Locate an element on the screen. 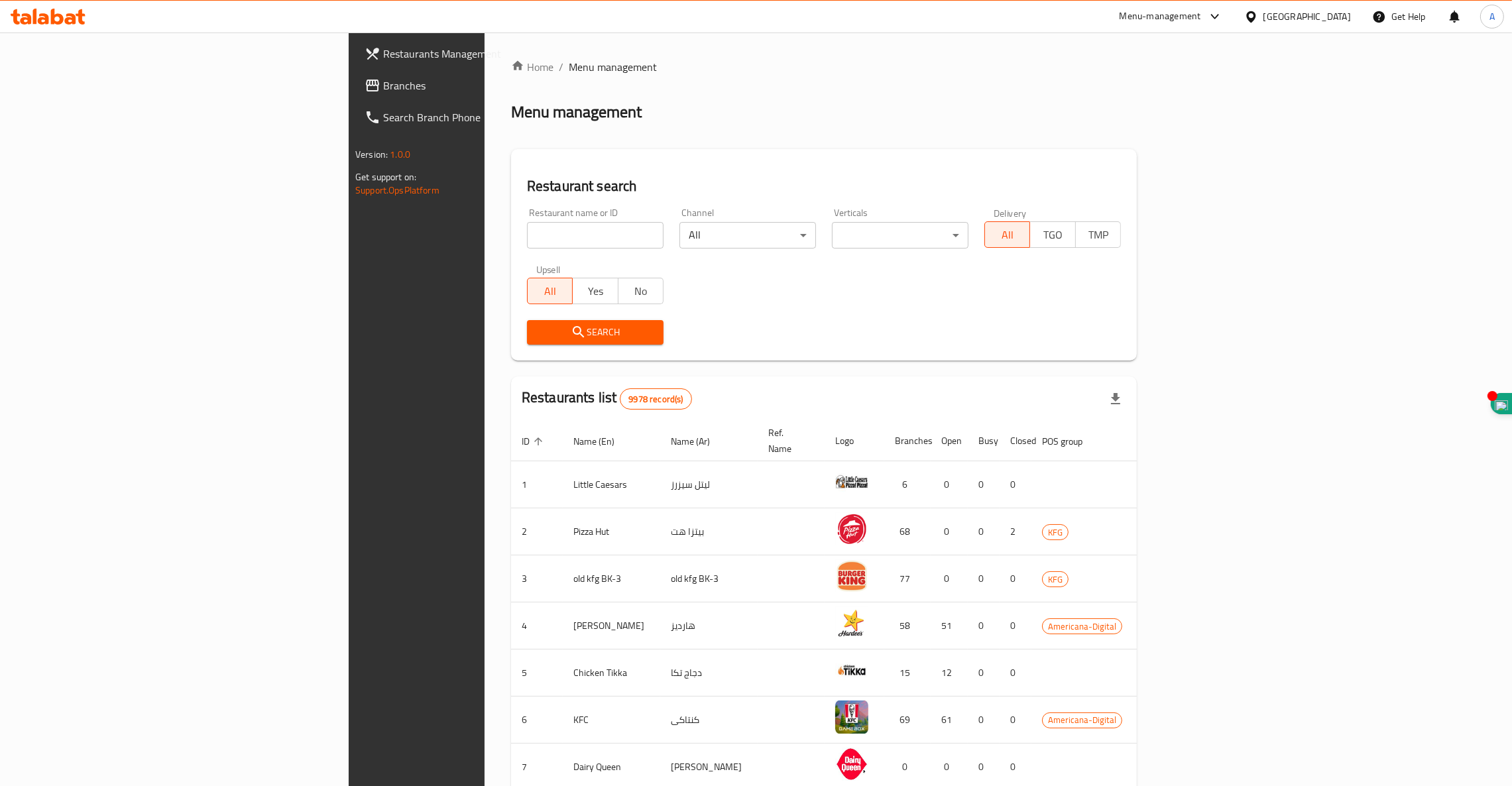  span: Restaurants Management is located at coordinates (486, 54).